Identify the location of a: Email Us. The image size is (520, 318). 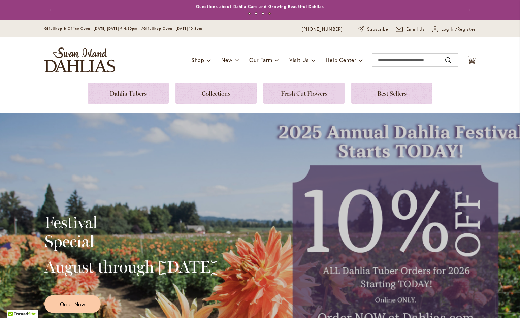
(411, 29).